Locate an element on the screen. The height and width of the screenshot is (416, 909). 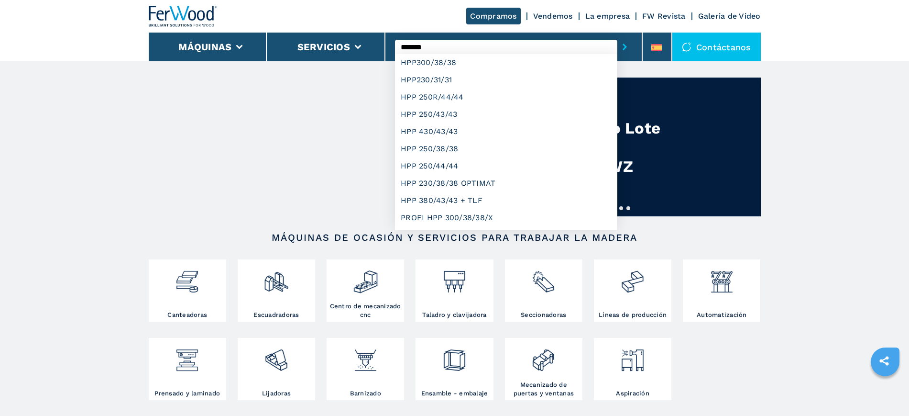
h3: Centro de mecanizado cnc is located at coordinates (365, 310).